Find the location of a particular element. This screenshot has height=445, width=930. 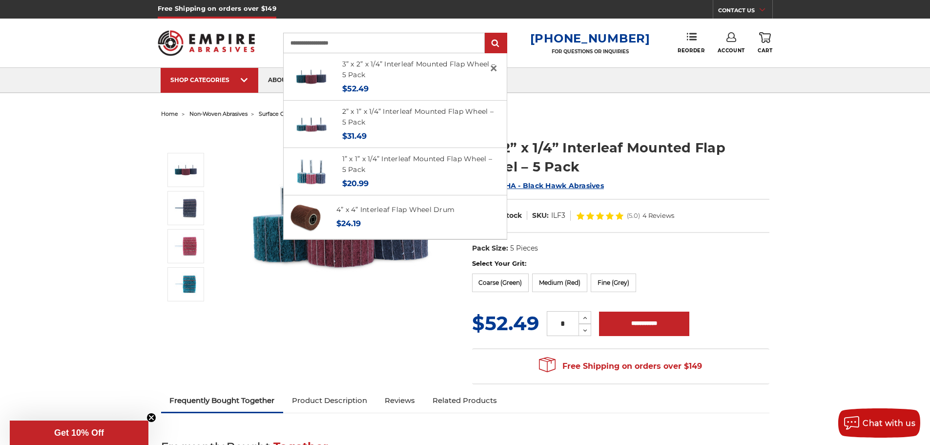

a: 1” x 1” x 1/4” Interleaf Mounted Flap Wheel – 5 Pack is located at coordinates (417, 164).